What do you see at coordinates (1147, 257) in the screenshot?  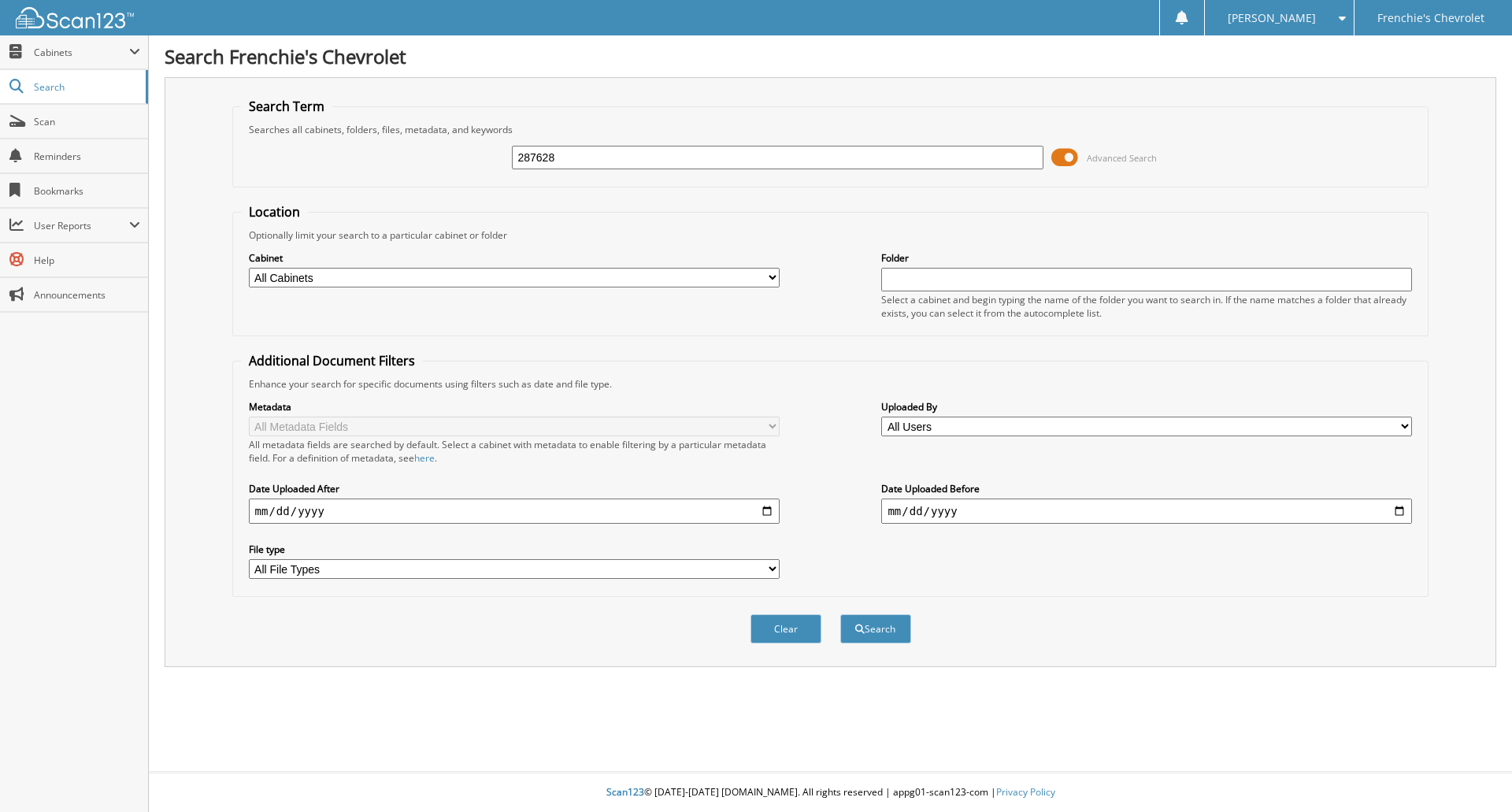 I see `label: Folder` at bounding box center [1147, 257].